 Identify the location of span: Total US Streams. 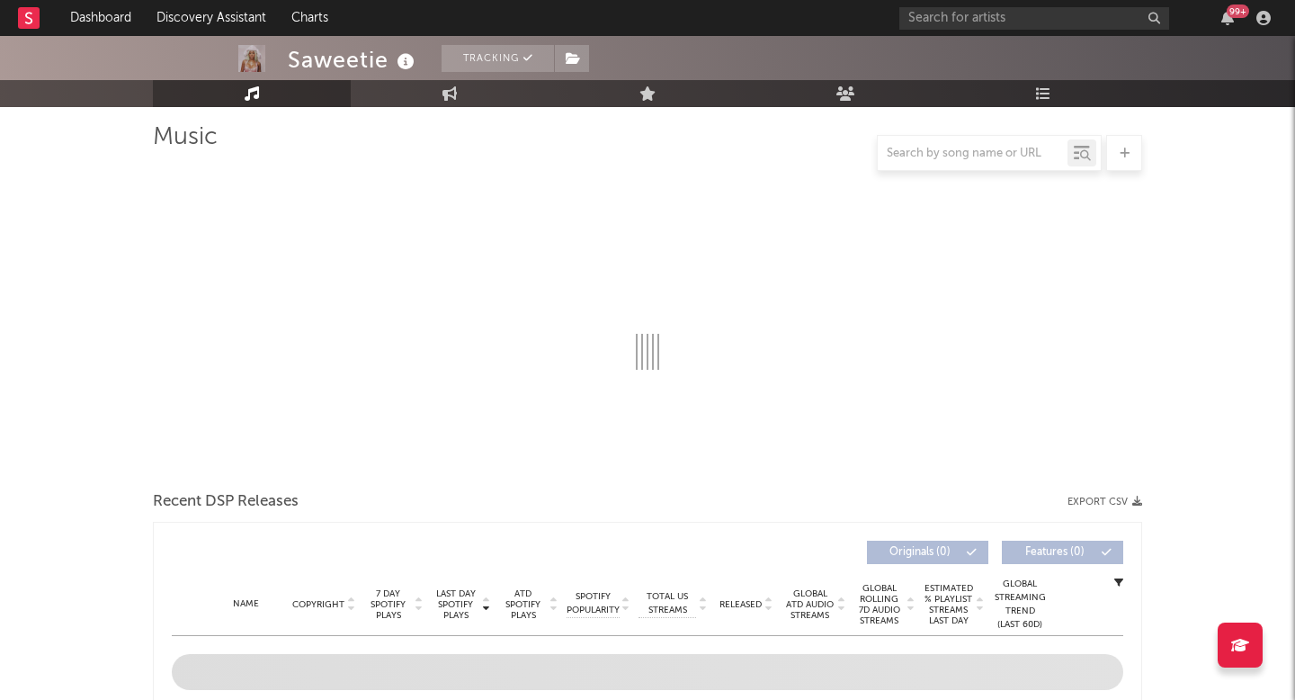
(667, 603).